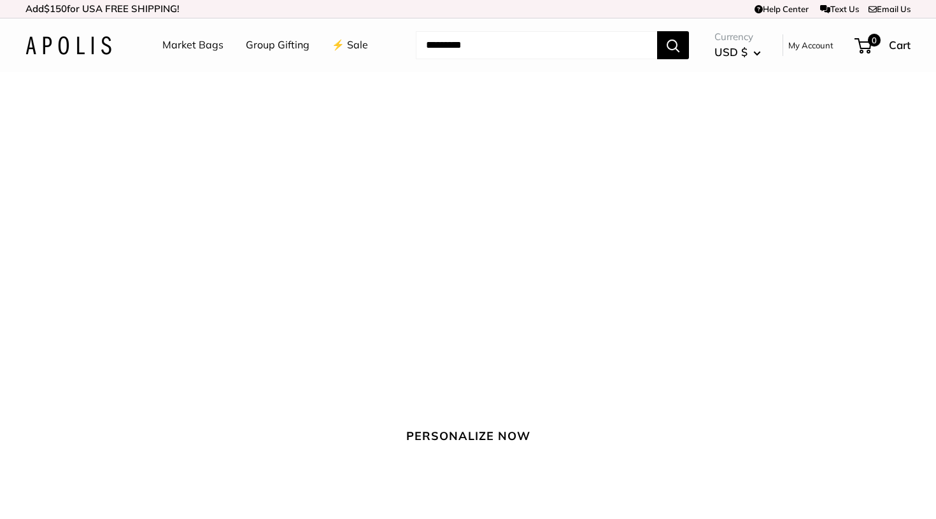  Describe the element at coordinates (55, 8) in the screenshot. I see `span: $150` at that location.